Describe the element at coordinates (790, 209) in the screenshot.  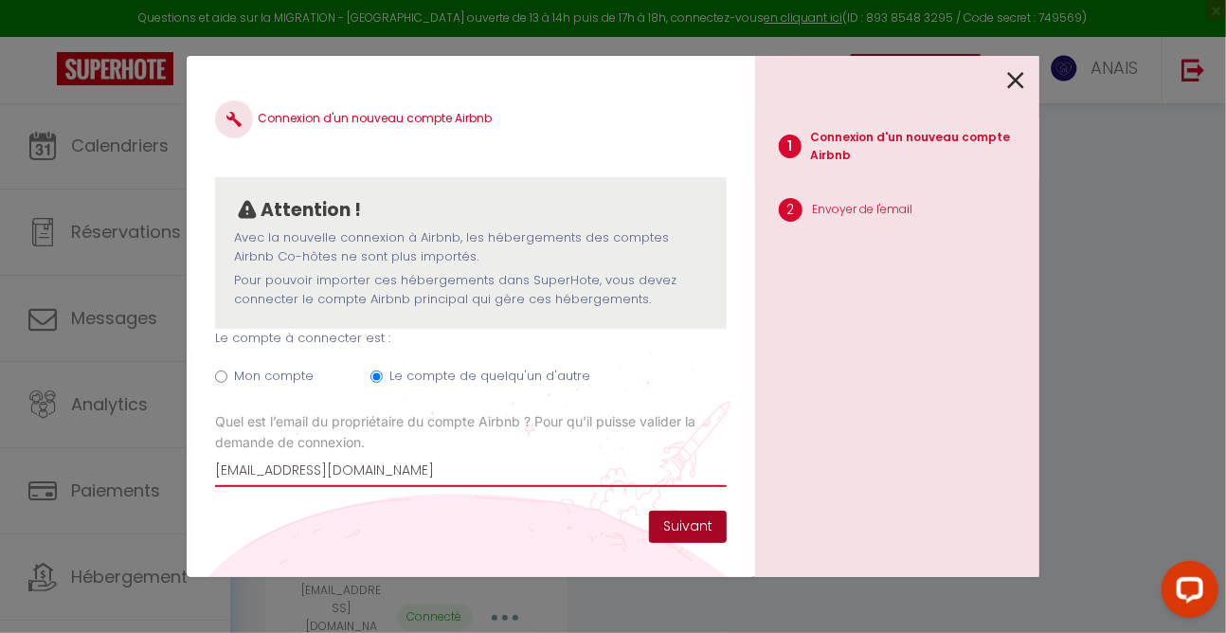
I see `span: 2` at that location.